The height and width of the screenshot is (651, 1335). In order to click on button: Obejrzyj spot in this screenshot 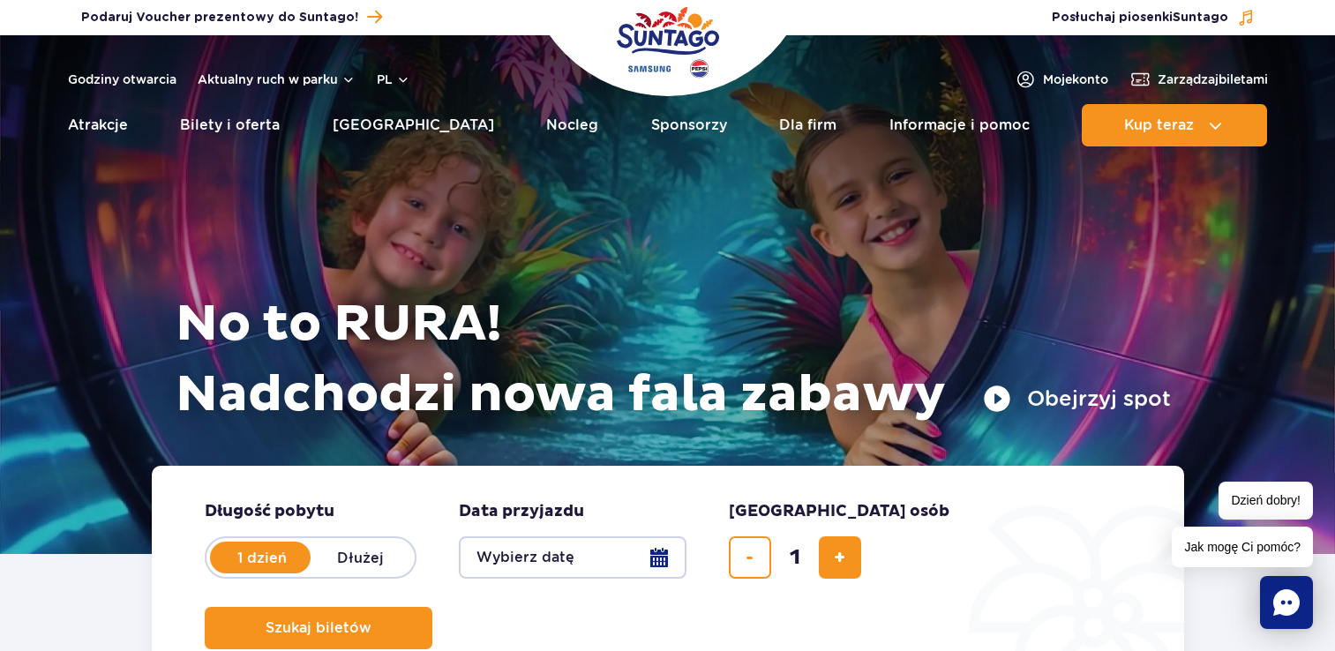, I will do `click(1077, 399)`.